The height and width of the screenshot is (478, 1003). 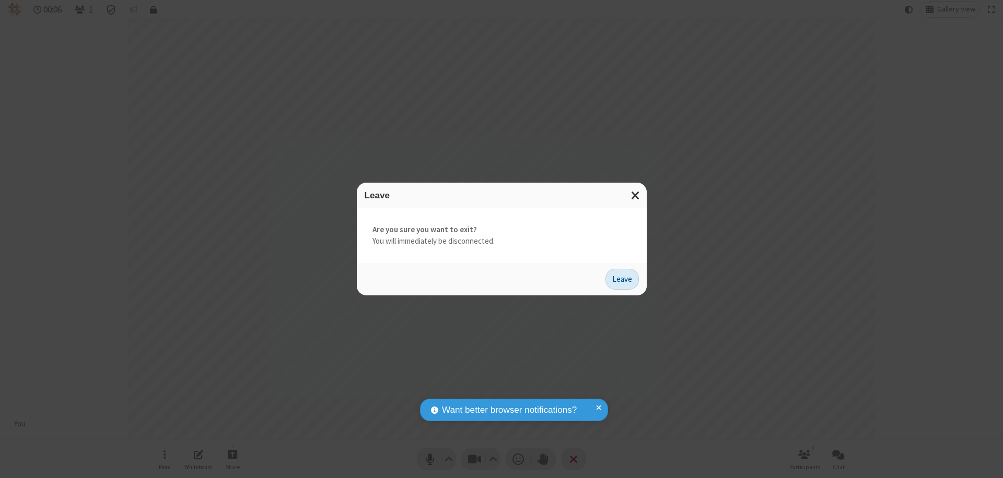 What do you see at coordinates (622, 279) in the screenshot?
I see `button: Leave` at bounding box center [622, 279].